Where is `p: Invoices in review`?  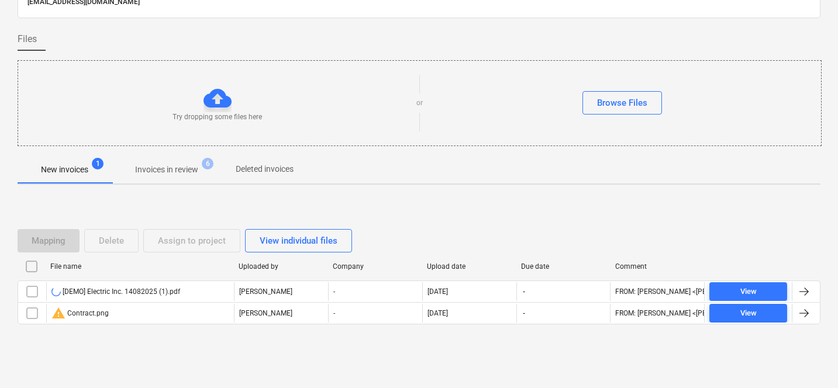
p: Invoices in review is located at coordinates (167, 170).